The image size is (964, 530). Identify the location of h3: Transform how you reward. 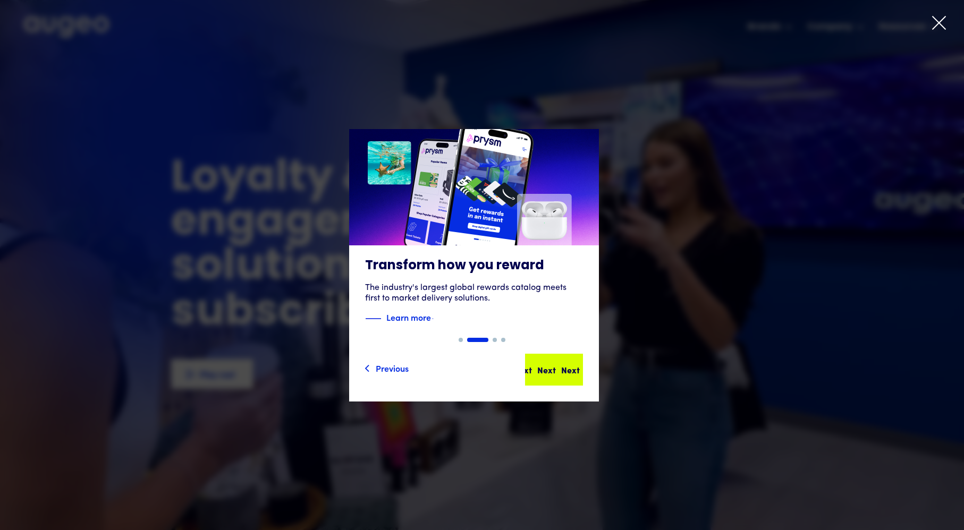
(474, 266).